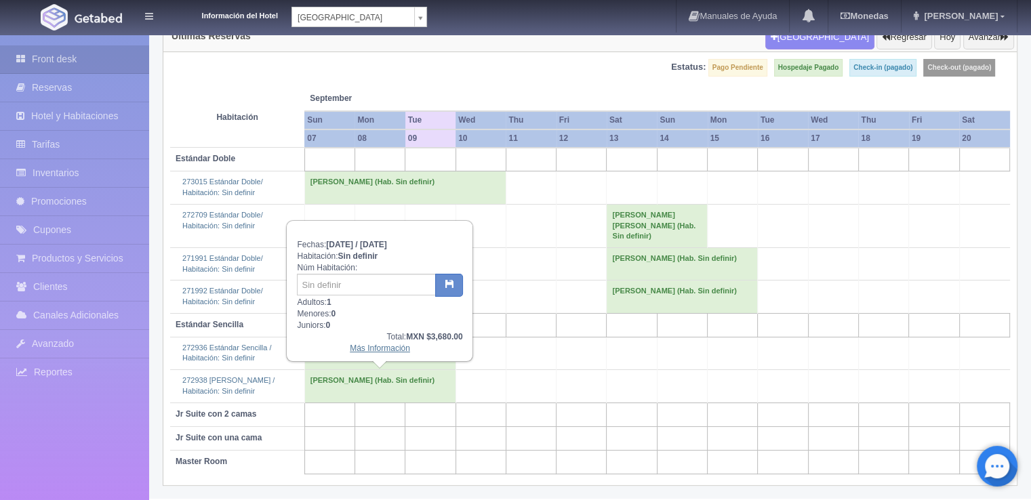 The width and height of the screenshot is (1031, 500). Describe the element at coordinates (380, 291) in the screenshot. I see `div: Fechas: Habitación: Núm Habitación: Adultos: Menores: Juniors:` at that location.